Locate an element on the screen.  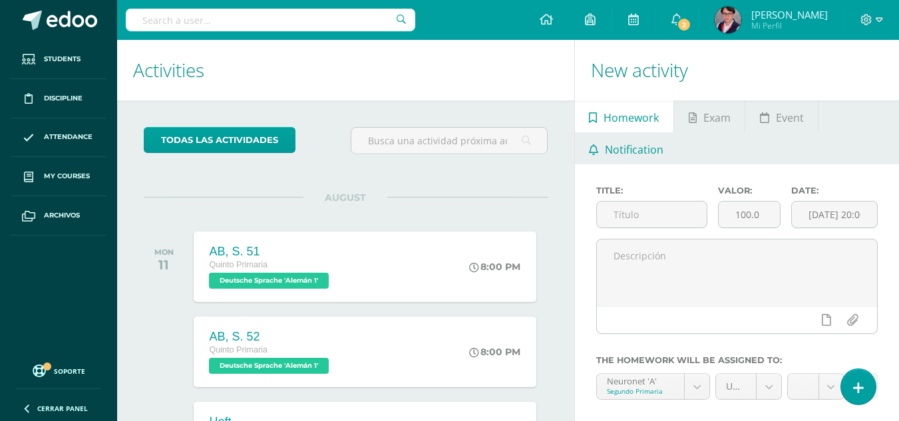
span: Archivos is located at coordinates (62, 216).